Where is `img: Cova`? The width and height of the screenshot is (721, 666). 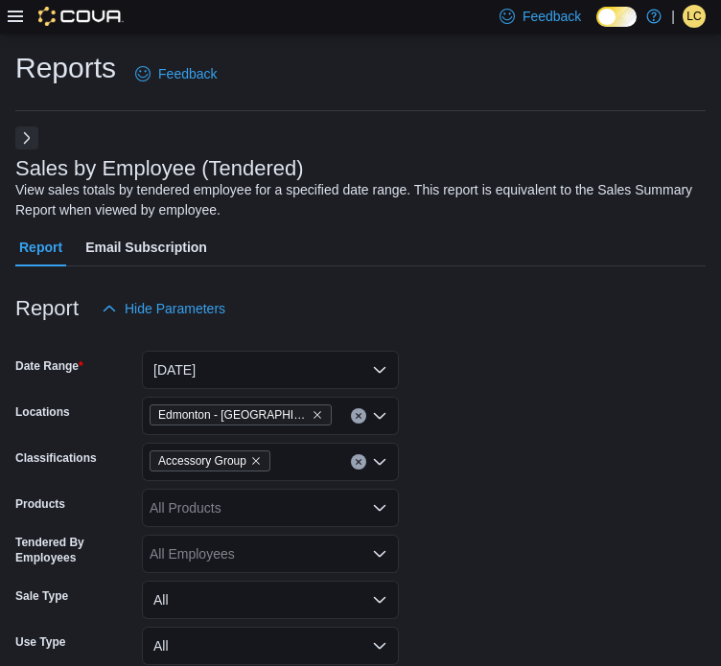 img: Cova is located at coordinates (81, 16).